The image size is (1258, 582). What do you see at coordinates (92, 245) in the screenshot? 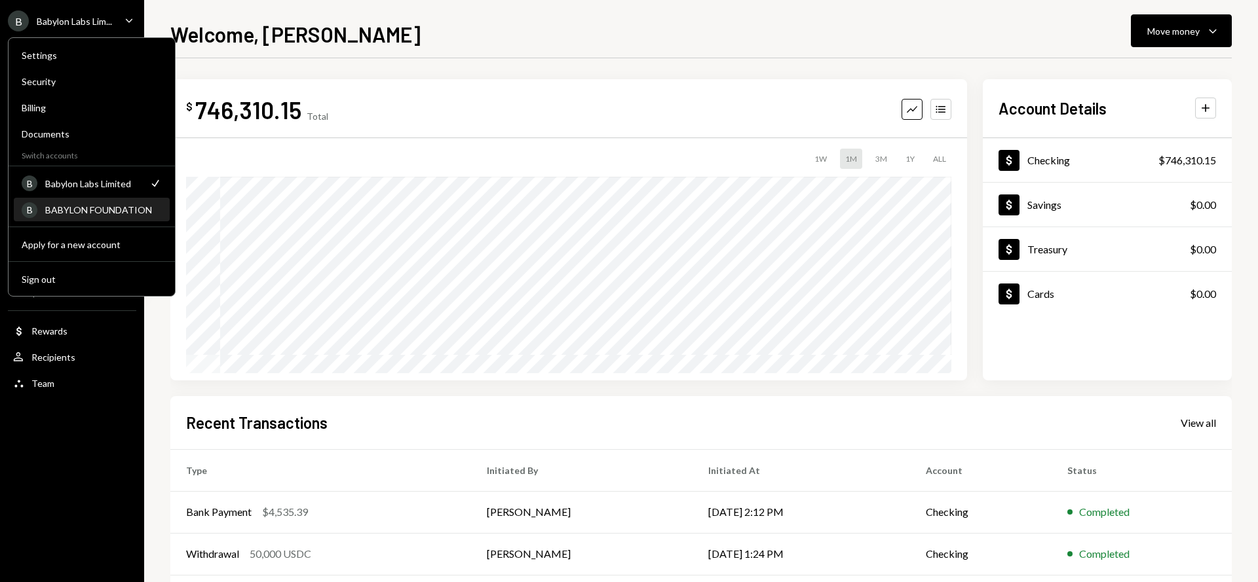
I see `button: Apply for a new account` at bounding box center [92, 245].